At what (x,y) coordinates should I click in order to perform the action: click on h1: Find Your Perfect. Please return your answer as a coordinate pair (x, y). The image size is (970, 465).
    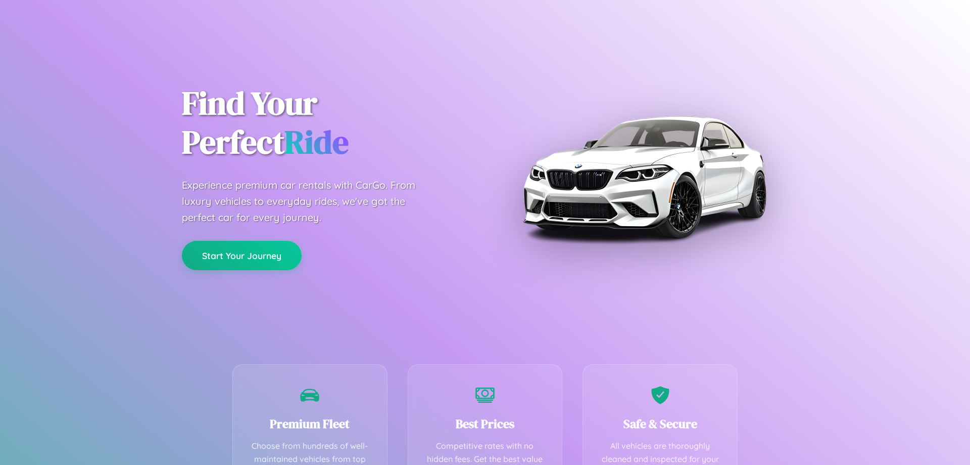
    Looking at the image, I should click on (326, 123).